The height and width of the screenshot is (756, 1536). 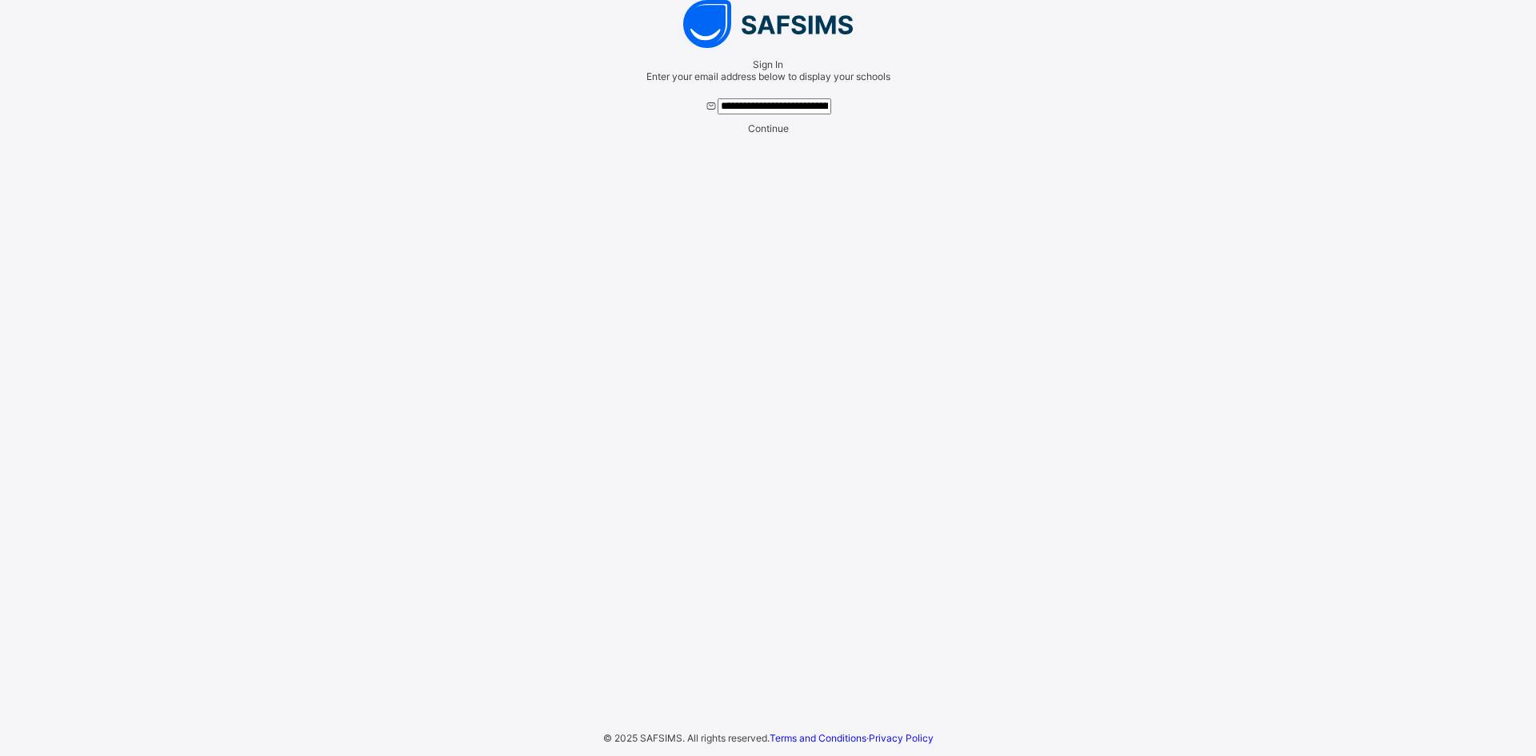 I want to click on span: © 2025 SAFSIMS. All rights reserved., so click(x=686, y=738).